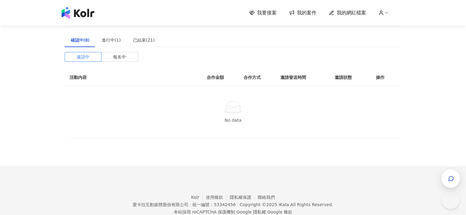  I want to click on span: 我的網紅檔案, so click(352, 13).